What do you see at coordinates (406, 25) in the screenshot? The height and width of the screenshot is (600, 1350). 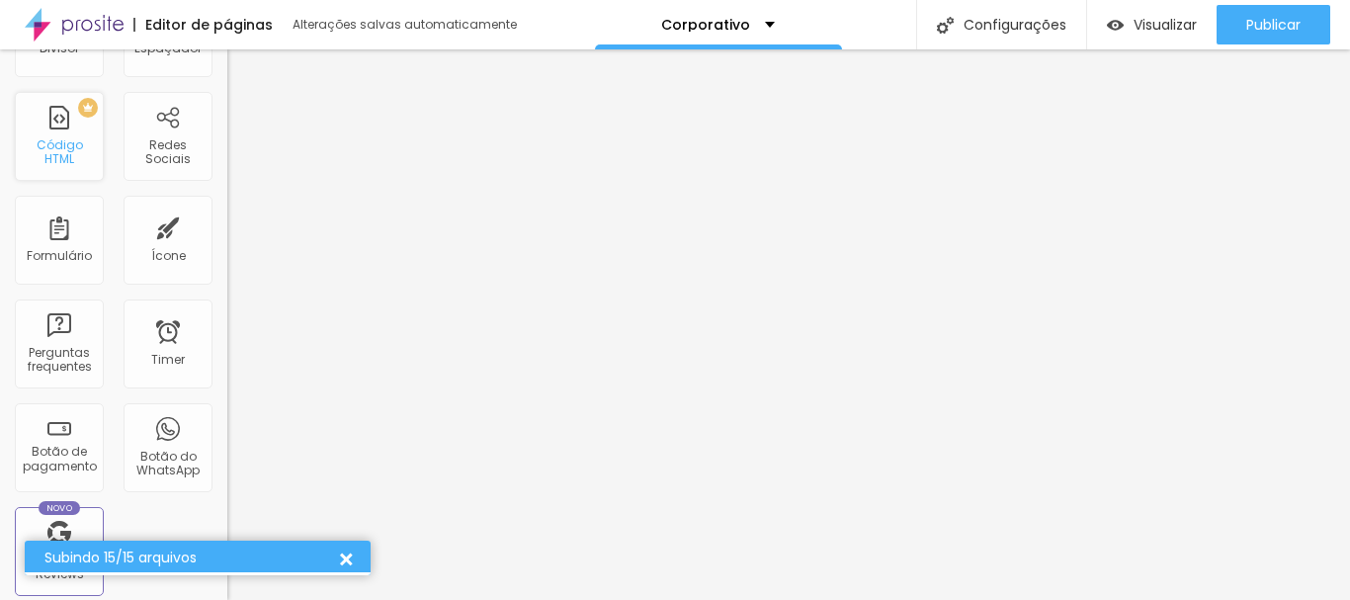 I see `div: Alterações salvas automaticamente` at bounding box center [406, 25].